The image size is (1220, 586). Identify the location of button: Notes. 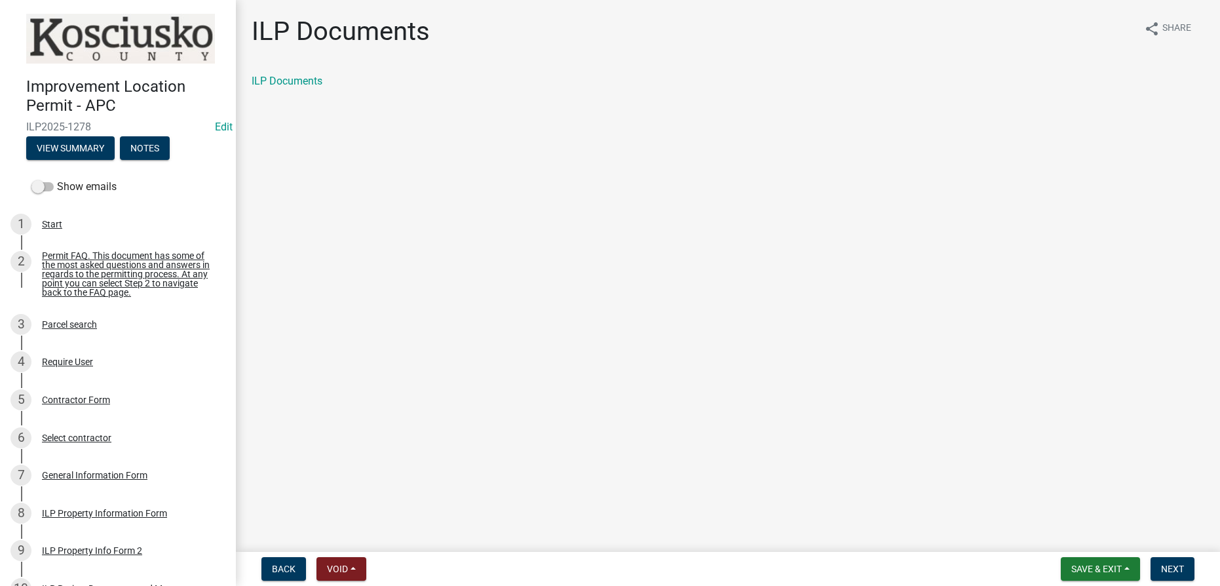
(145, 148).